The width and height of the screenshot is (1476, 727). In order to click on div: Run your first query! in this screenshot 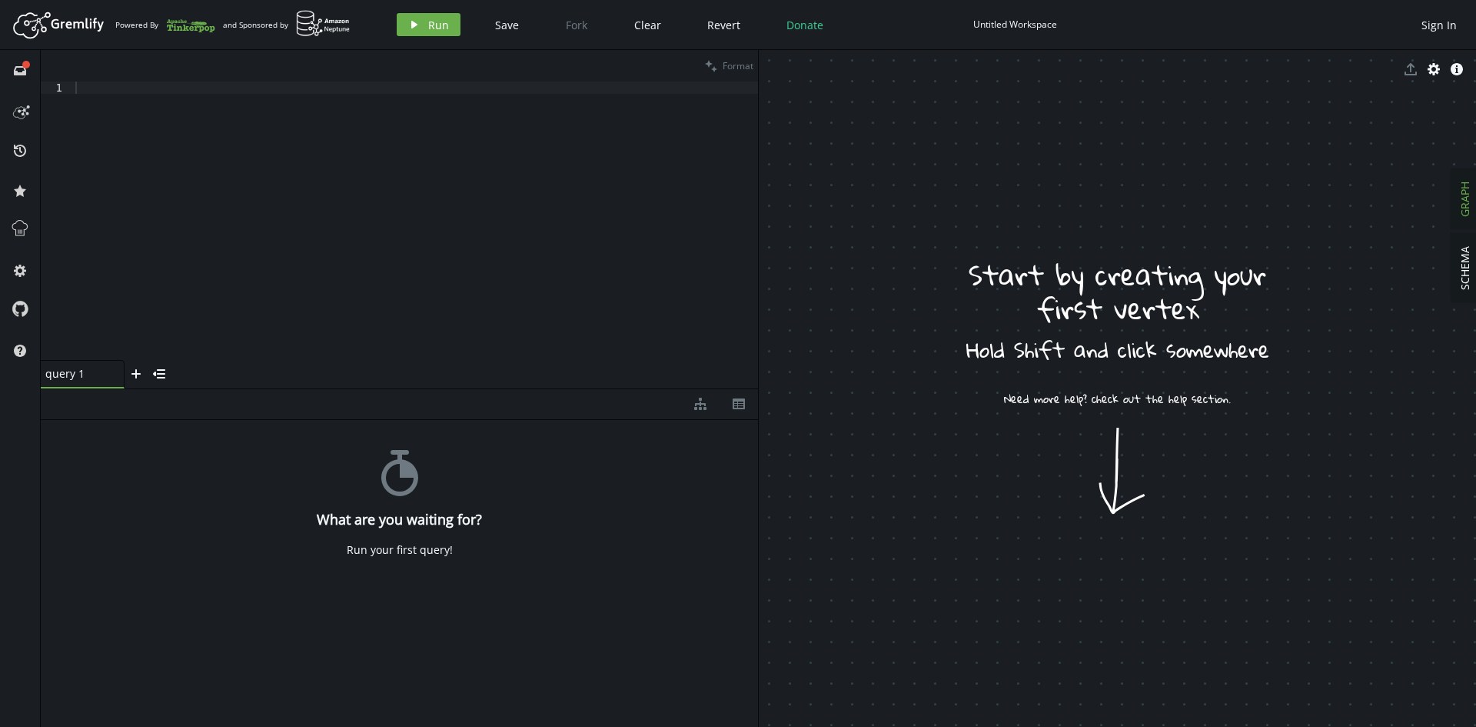, I will do `click(400, 550)`.